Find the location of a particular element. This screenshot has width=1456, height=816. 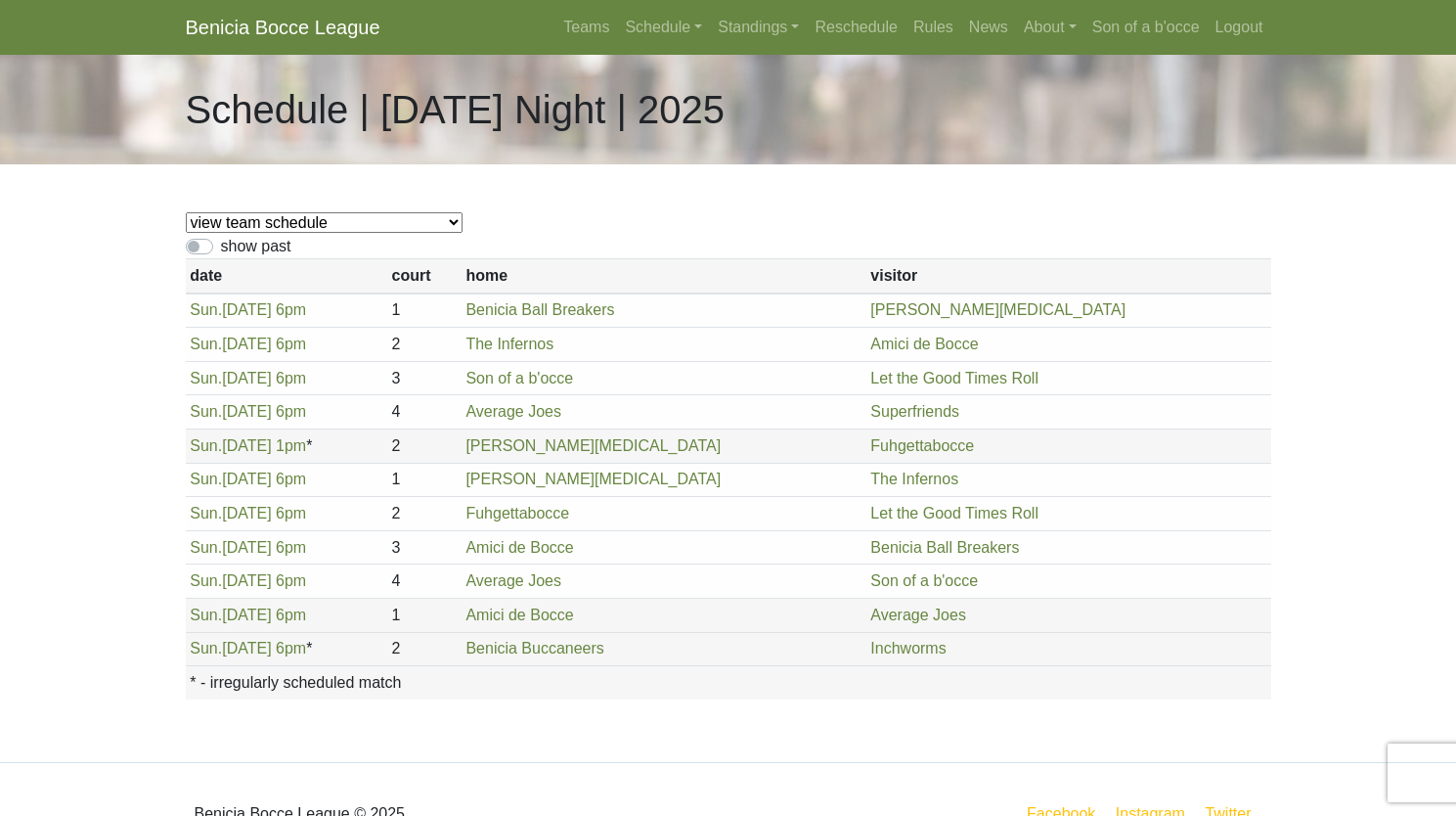

a: Standings is located at coordinates (758, 28).